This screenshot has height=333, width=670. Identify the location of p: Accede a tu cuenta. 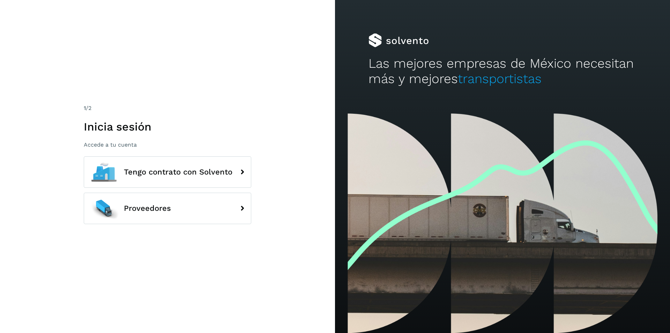
(168, 145).